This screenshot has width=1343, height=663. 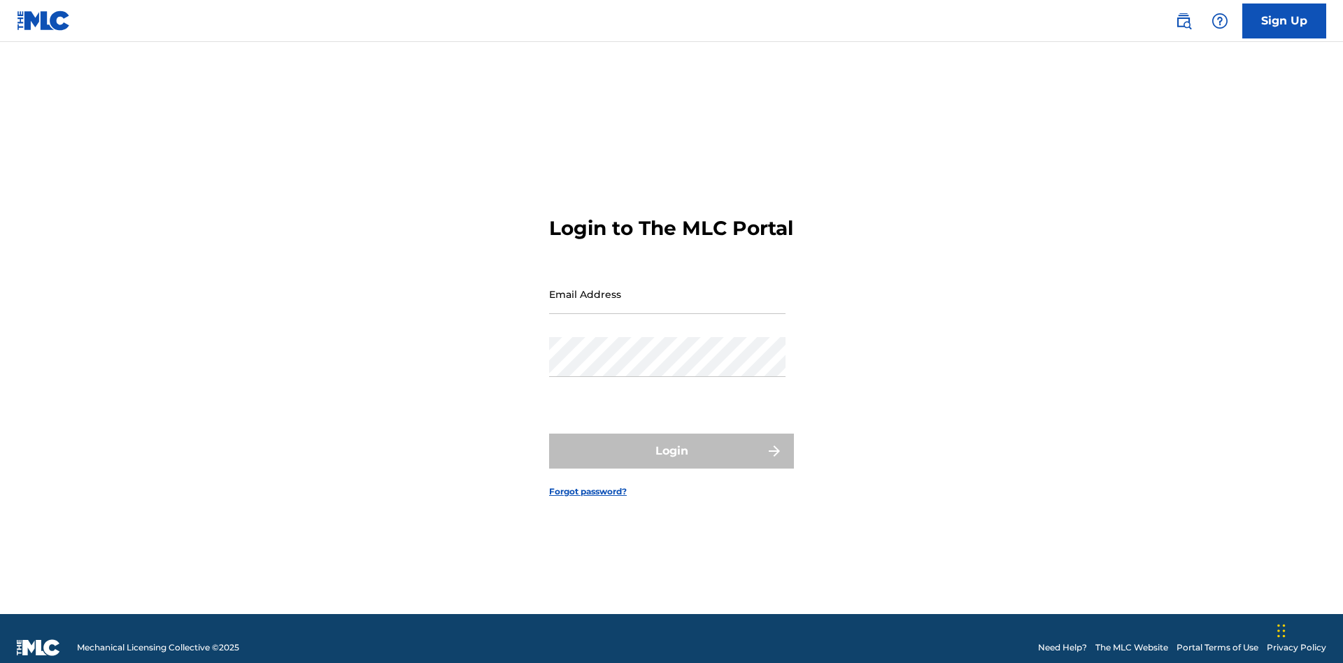 What do you see at coordinates (158, 648) in the screenshot?
I see `span: Mechanical Licensing Collective © 2025` at bounding box center [158, 648].